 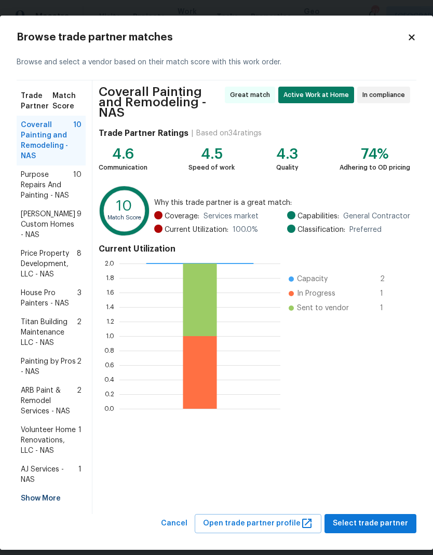 What do you see at coordinates (174, 524) in the screenshot?
I see `span: Cancel` at bounding box center [174, 524].